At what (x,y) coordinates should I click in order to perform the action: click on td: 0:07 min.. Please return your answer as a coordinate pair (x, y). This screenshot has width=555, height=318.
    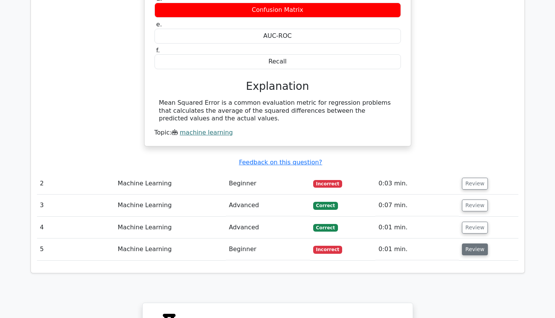
    Looking at the image, I should click on (417, 205).